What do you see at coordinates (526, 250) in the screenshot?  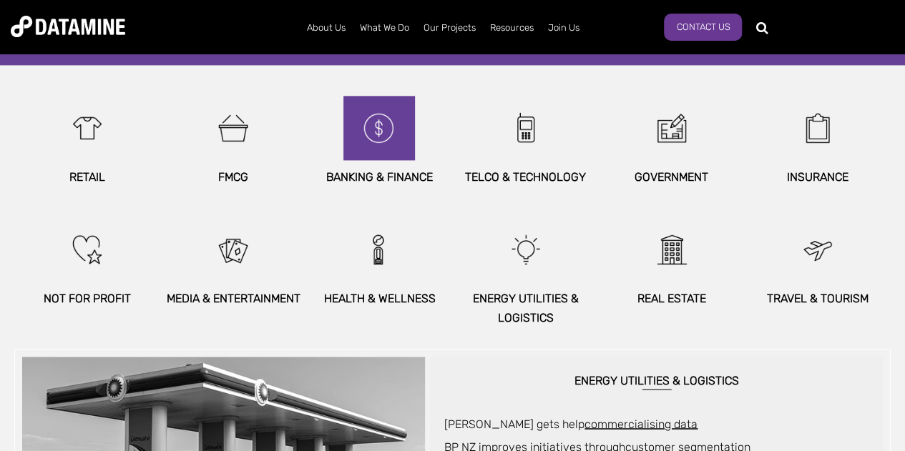 I see `img: Utilities.png` at bounding box center [526, 250].